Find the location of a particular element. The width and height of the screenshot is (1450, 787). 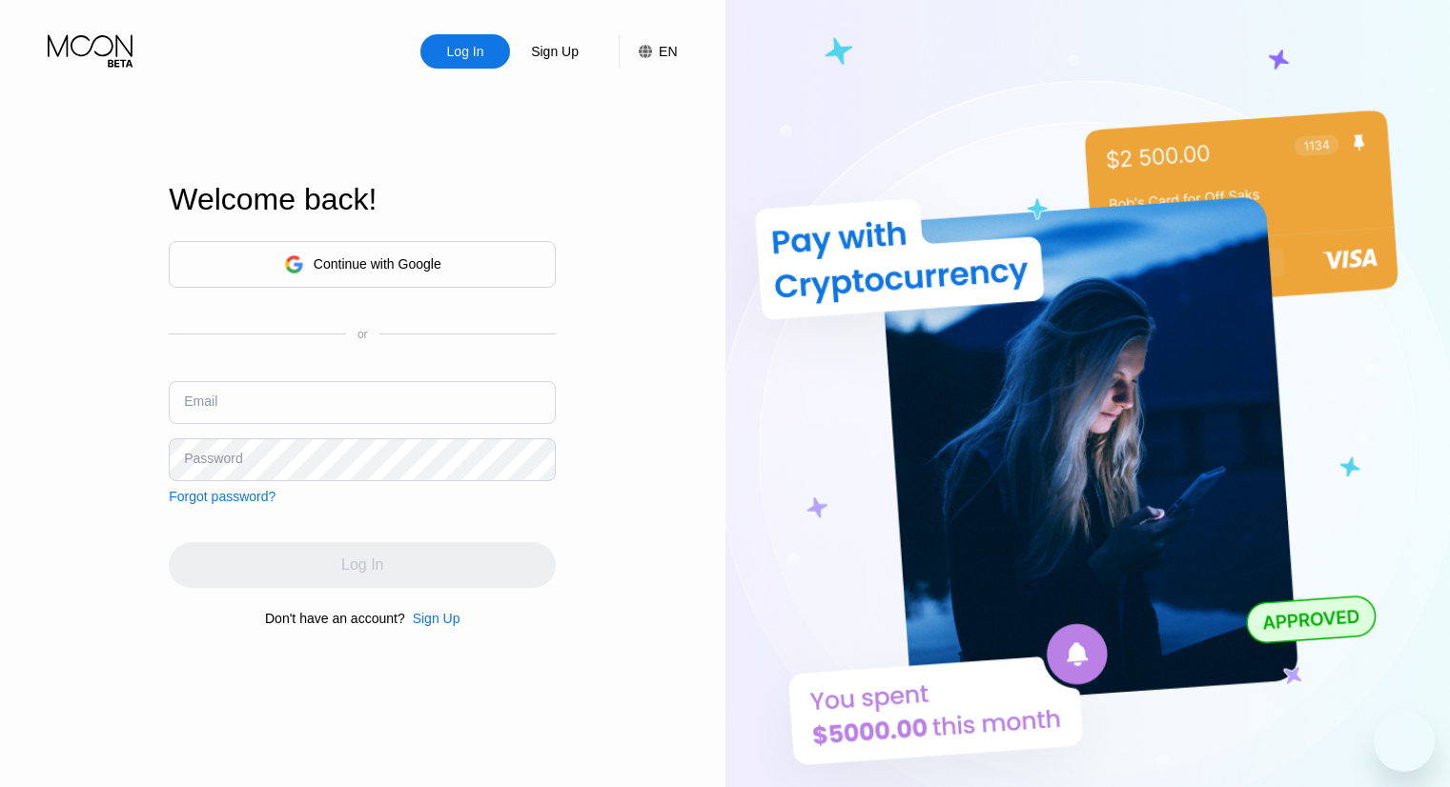

div: Welcome back! is located at coordinates (362, 199).